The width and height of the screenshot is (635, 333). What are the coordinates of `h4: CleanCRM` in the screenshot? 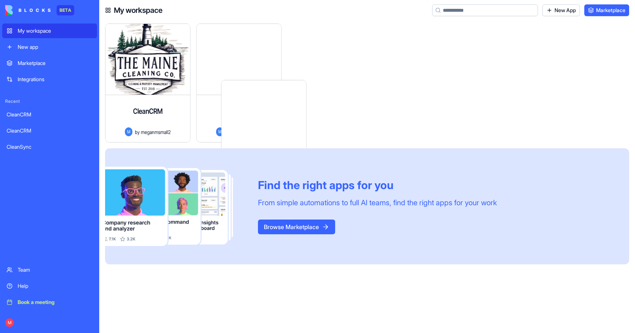 It's located at (148, 111).